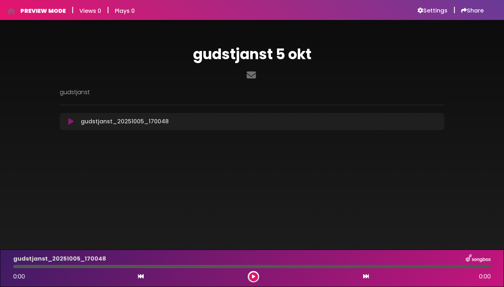 The width and height of the screenshot is (504, 287). What do you see at coordinates (43, 11) in the screenshot?
I see `h6: PREVIEW MODE` at bounding box center [43, 11].